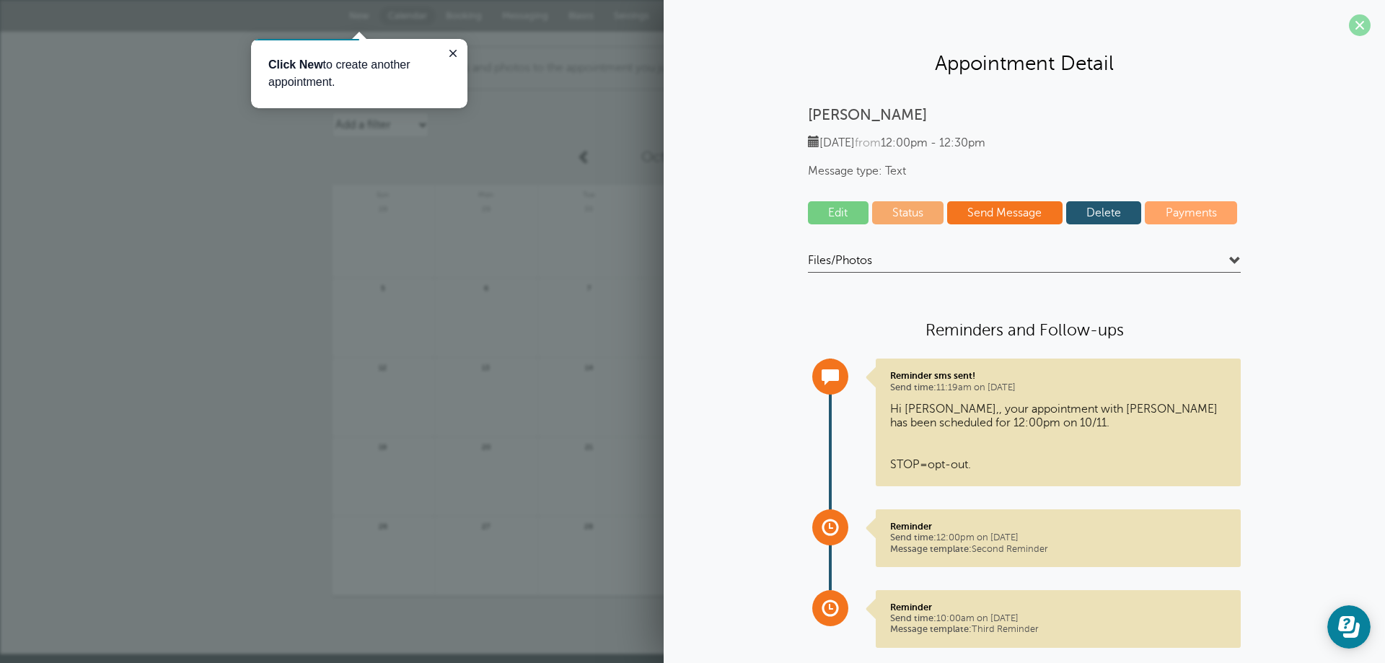 The width and height of the screenshot is (1385, 663). What do you see at coordinates (589, 208) in the screenshot?
I see `span: 30` at bounding box center [589, 208].